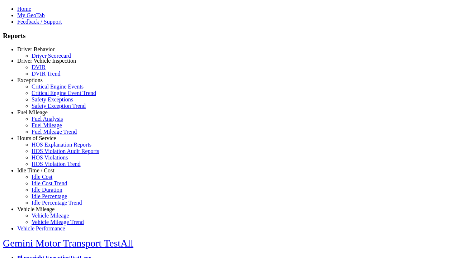 Image resolution: width=459 pixels, height=258 pixels. Describe the element at coordinates (36, 170) in the screenshot. I see `a: Idle Time / Cost` at that location.